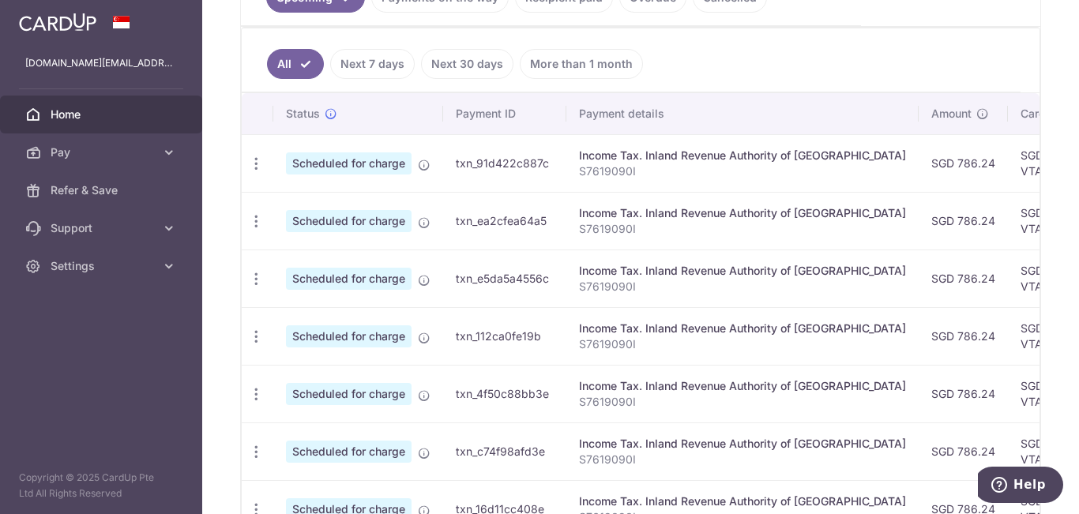  I want to click on td: txn_4f50c88bb3e, so click(505, 393).